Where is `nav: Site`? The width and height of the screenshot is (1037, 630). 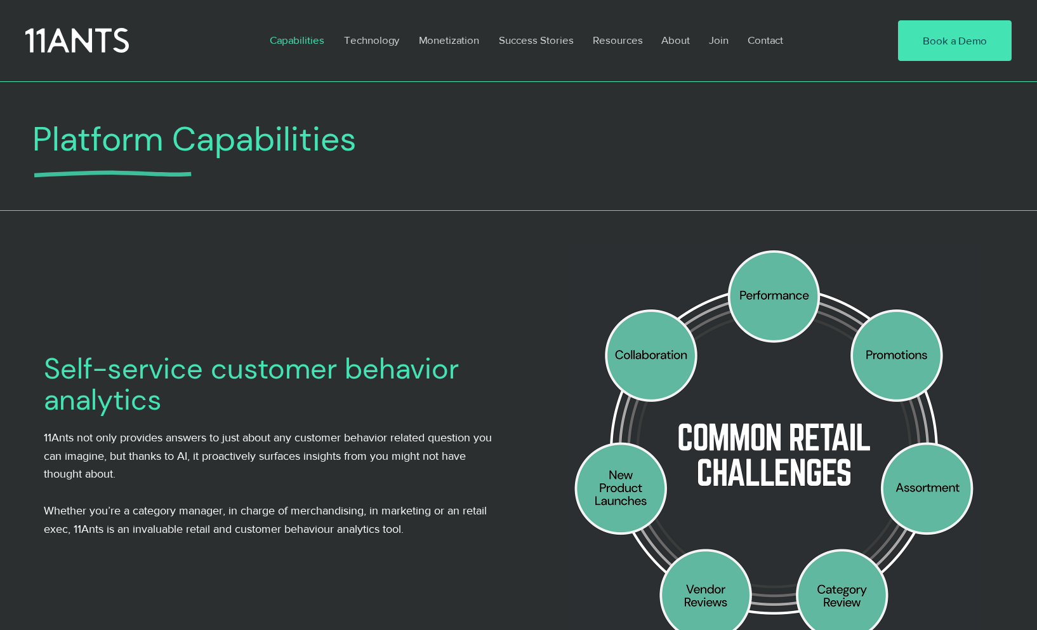 nav: Site is located at coordinates (560, 40).